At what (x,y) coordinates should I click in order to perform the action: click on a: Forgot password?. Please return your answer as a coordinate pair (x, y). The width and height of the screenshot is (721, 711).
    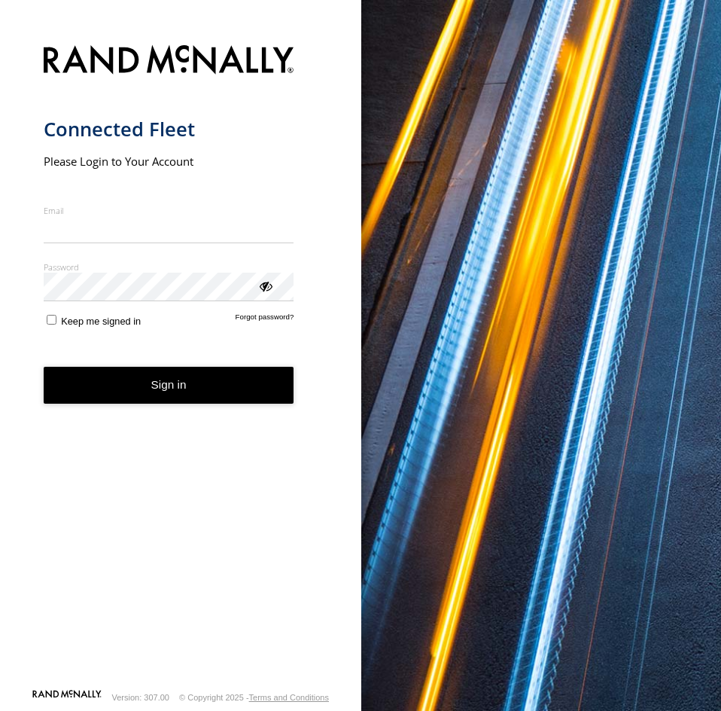
    Looking at the image, I should click on (265, 319).